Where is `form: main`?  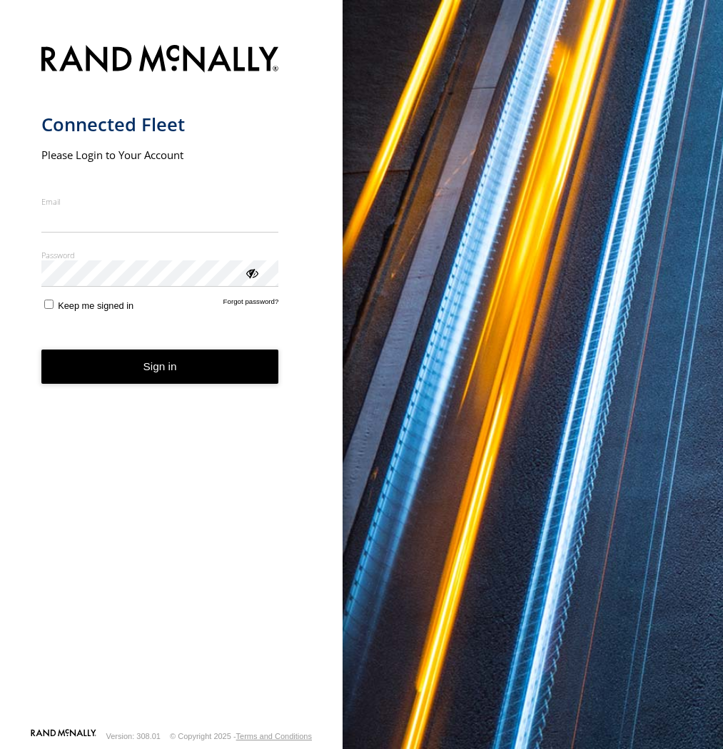
form: main is located at coordinates (171, 382).